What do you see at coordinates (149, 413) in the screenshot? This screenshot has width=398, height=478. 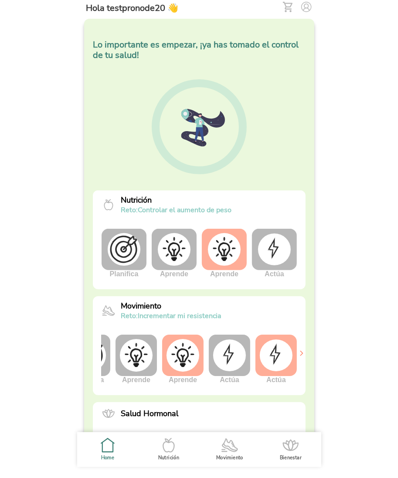 I see `p: Salud Hormonal` at bounding box center [149, 413].